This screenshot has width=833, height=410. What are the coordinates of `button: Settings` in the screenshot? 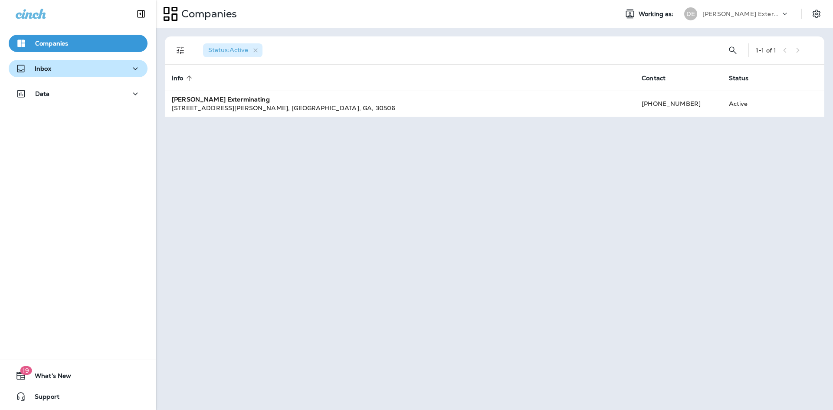 It's located at (817, 14).